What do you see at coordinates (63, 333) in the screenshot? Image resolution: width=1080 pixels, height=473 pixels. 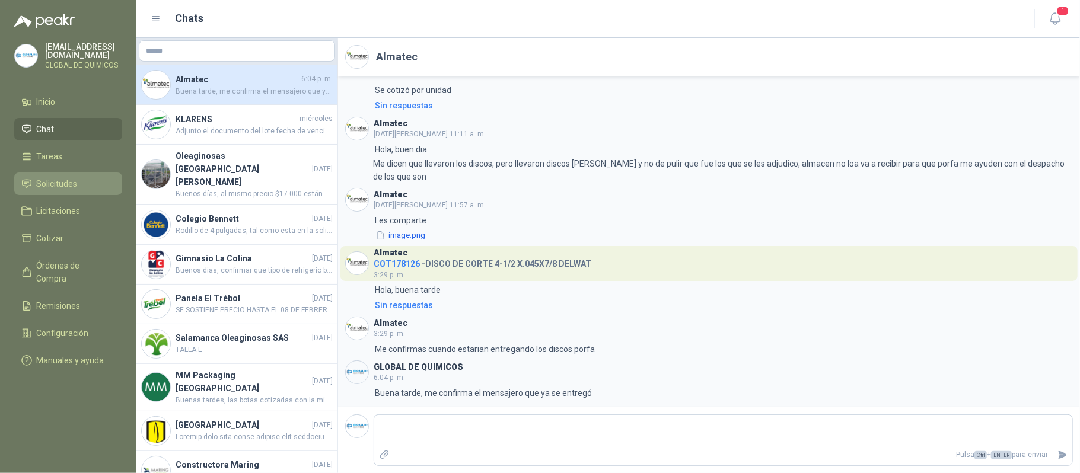 I see `span: Configuración` at bounding box center [63, 333].